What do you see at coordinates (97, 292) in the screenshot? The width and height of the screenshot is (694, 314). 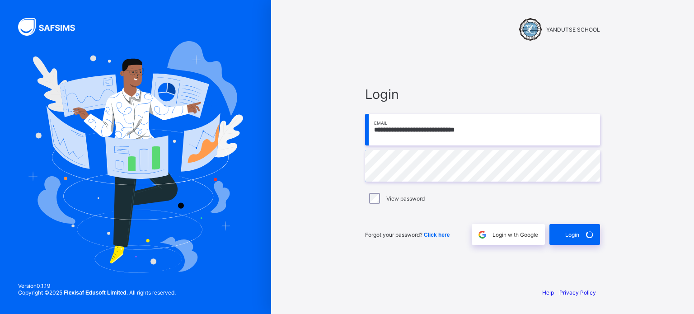 I see `span: Copyright © 2025 All rights reserved.` at bounding box center [97, 292].